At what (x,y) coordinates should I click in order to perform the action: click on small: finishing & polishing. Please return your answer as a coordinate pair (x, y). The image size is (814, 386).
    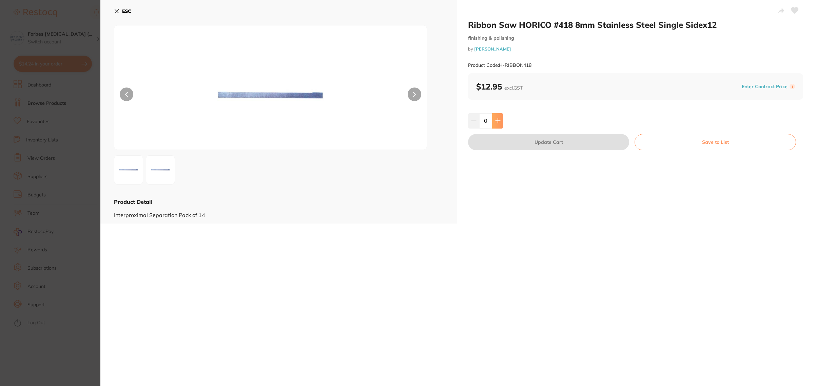
    Looking at the image, I should click on (635, 38).